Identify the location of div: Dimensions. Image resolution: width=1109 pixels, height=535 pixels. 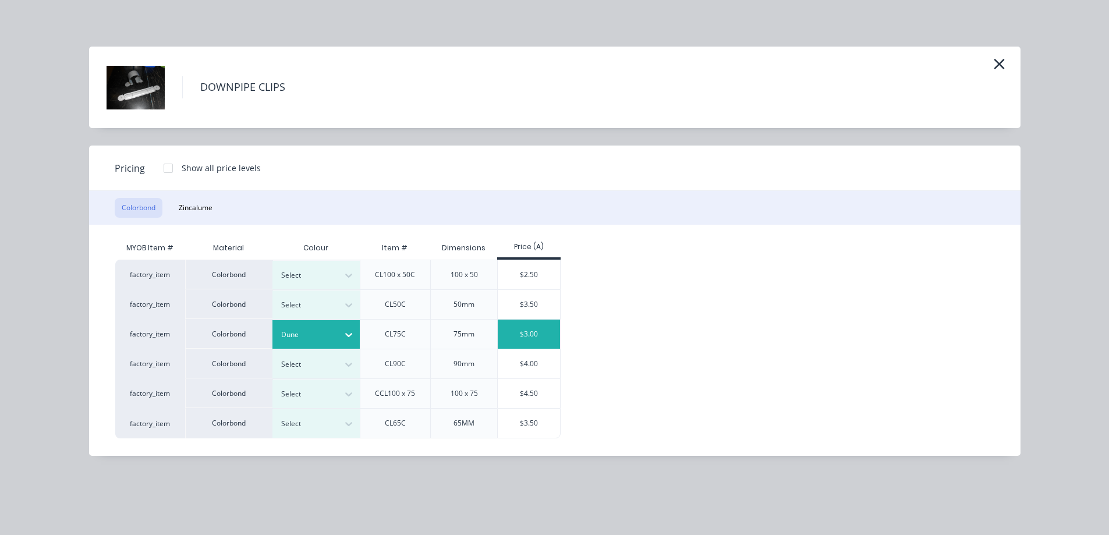
(463, 248).